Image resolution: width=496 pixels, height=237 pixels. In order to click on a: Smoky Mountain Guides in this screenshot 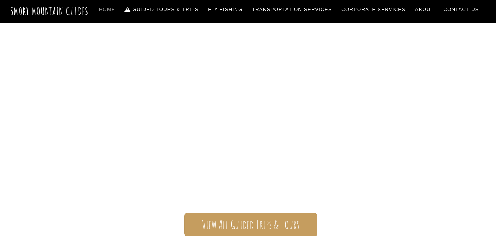, I will do `click(49, 11)`.